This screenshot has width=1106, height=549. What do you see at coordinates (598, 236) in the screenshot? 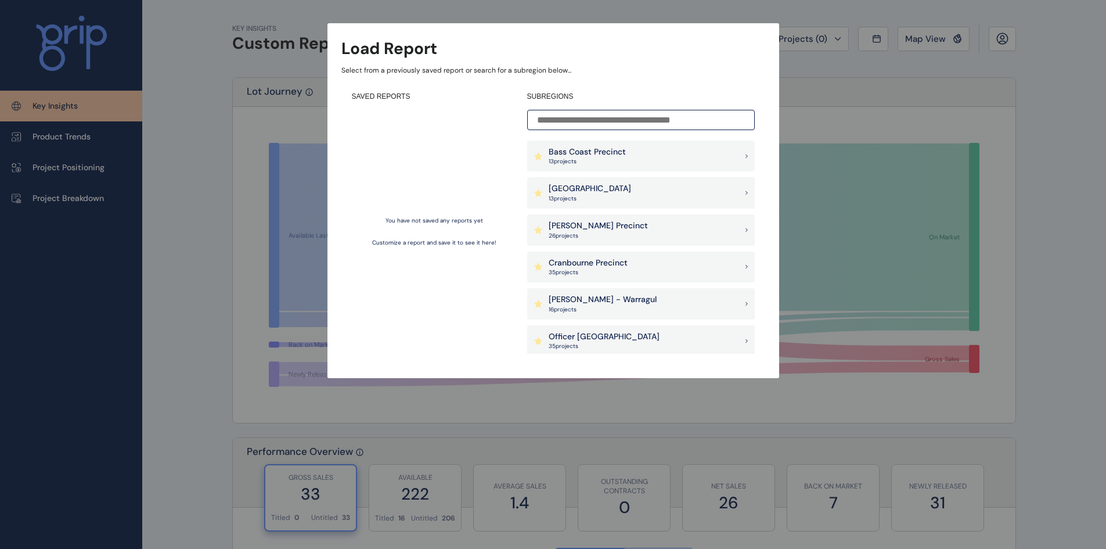
I see `p: 26 project s` at bounding box center [598, 236].